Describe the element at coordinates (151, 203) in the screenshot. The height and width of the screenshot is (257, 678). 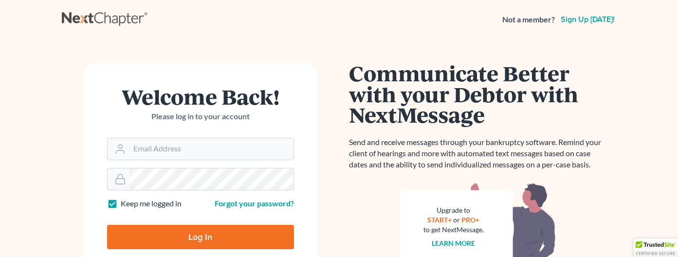
I see `label: Keep me logged in` at that location.